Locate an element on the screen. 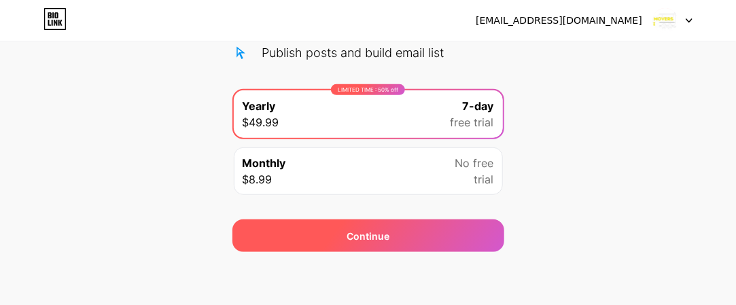 Image resolution: width=736 pixels, height=305 pixels. span: Monthly is located at coordinates (264, 163).